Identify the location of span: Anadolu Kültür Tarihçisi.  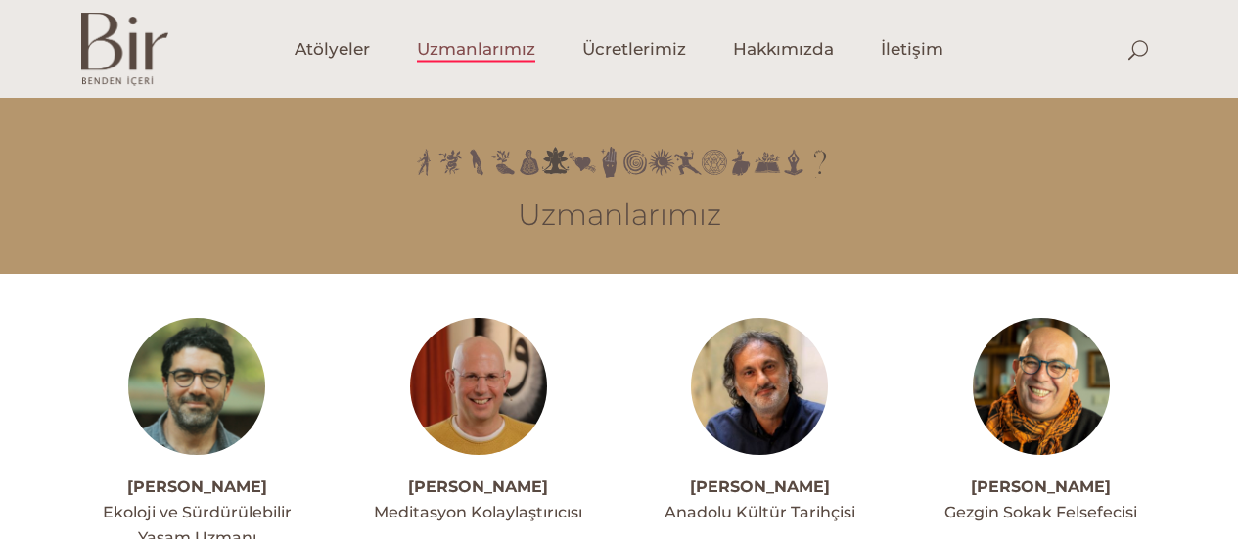
(759, 512).